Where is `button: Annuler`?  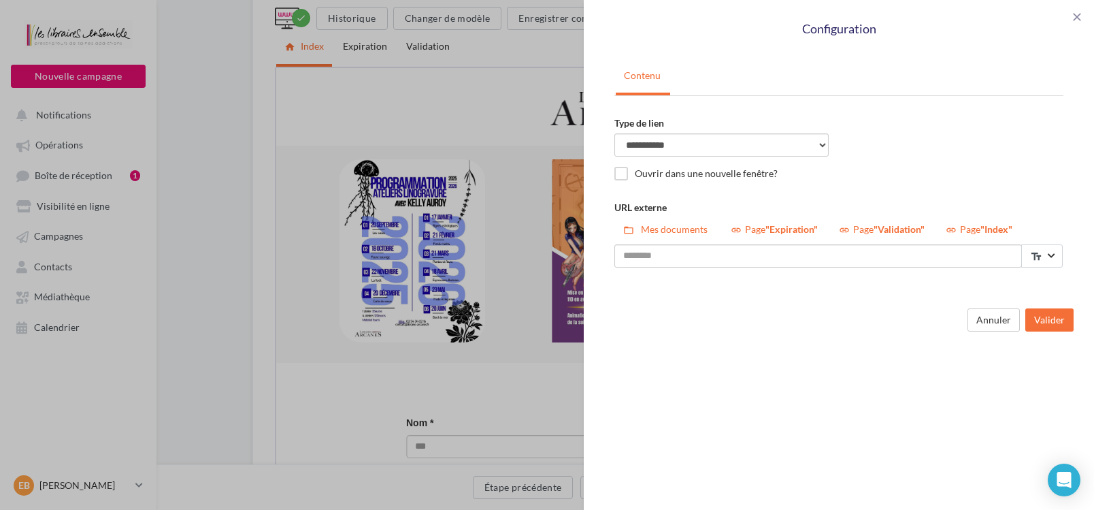 button: Annuler is located at coordinates (993, 320).